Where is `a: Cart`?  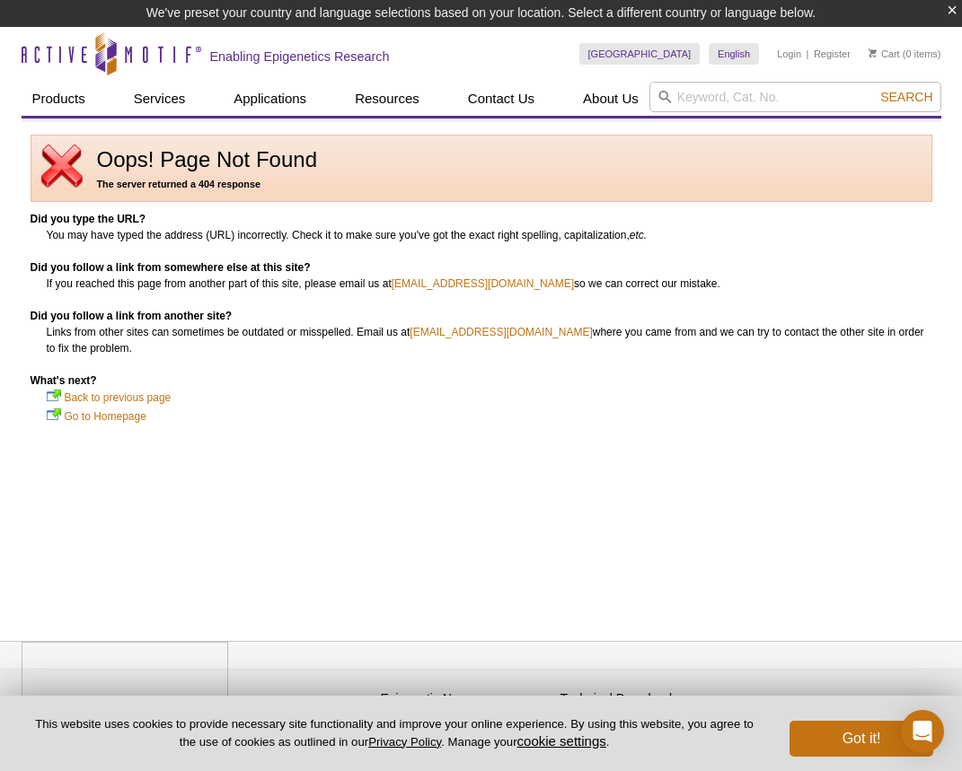 a: Cart is located at coordinates (884, 54).